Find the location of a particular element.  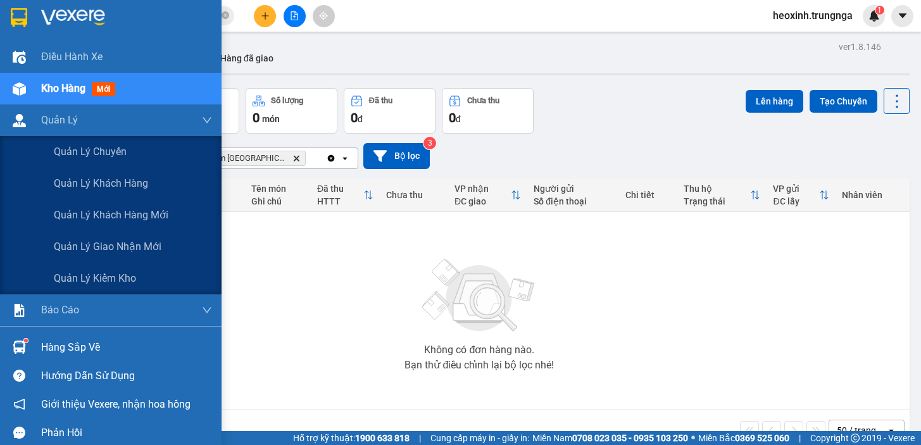

div: Chi tiết is located at coordinates (648, 195).